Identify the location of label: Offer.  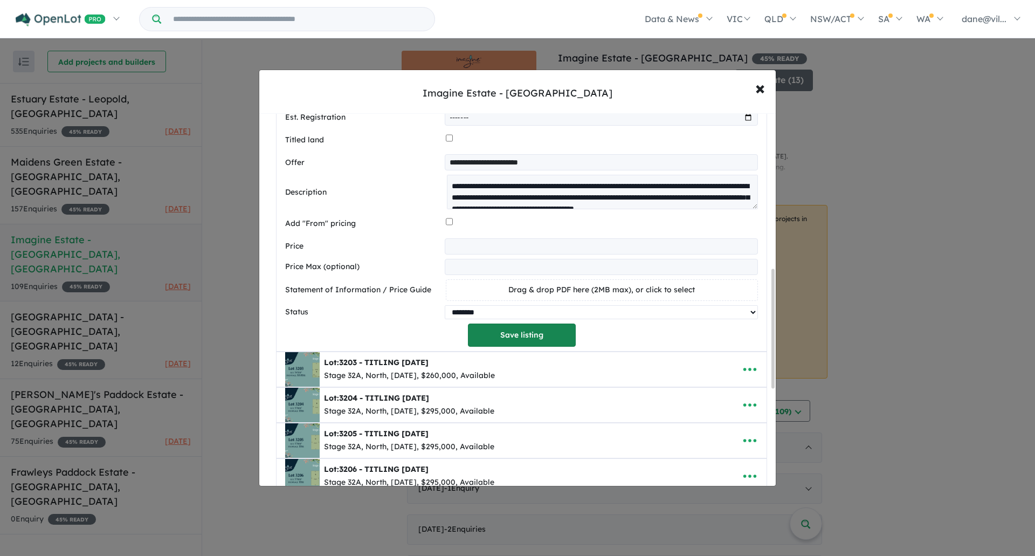
(363, 163).